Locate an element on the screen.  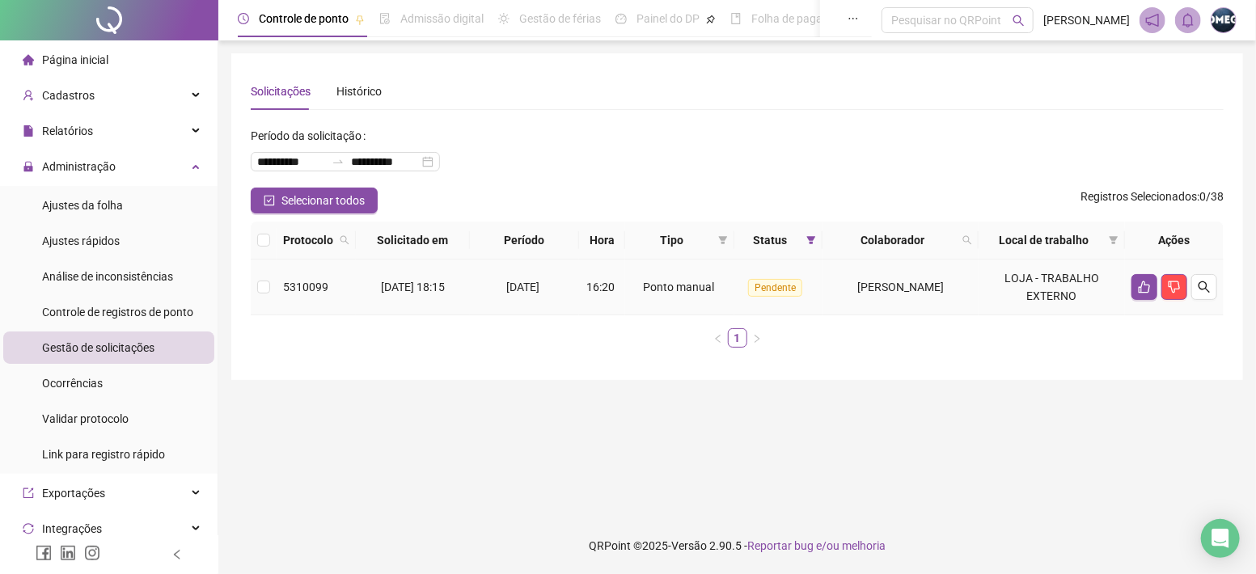
span: Relatórios is located at coordinates (67, 131).